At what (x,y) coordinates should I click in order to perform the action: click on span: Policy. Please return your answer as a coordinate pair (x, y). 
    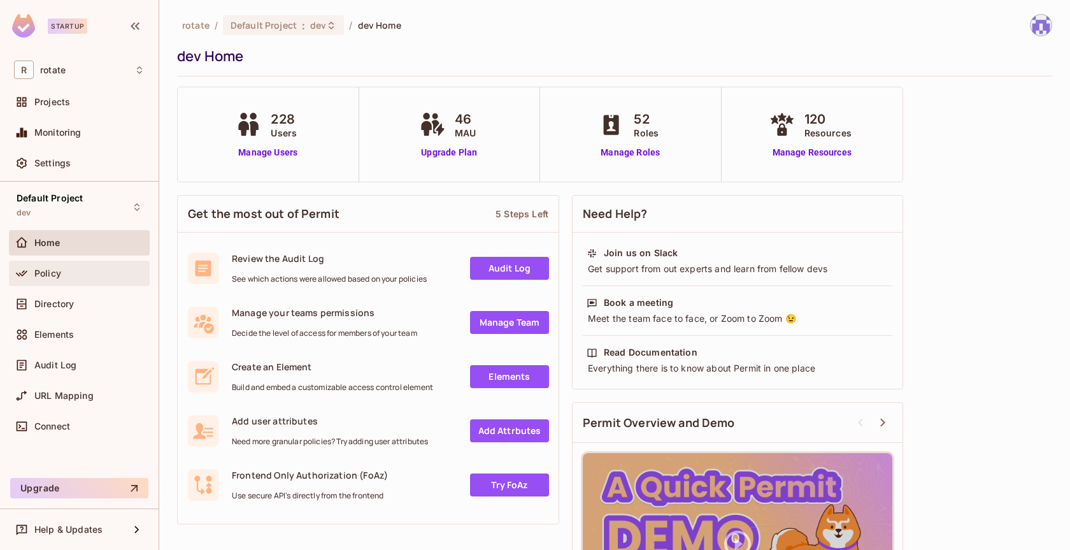
    Looking at the image, I should click on (48, 273).